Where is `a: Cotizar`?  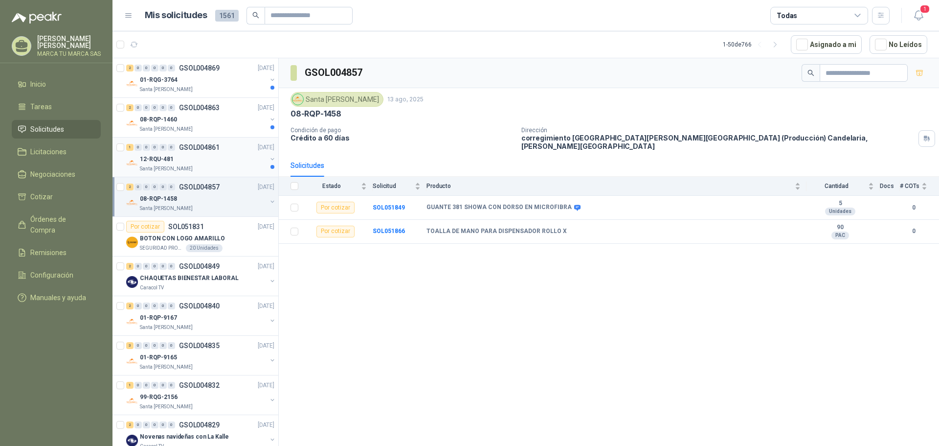 a: Cotizar is located at coordinates (56, 197).